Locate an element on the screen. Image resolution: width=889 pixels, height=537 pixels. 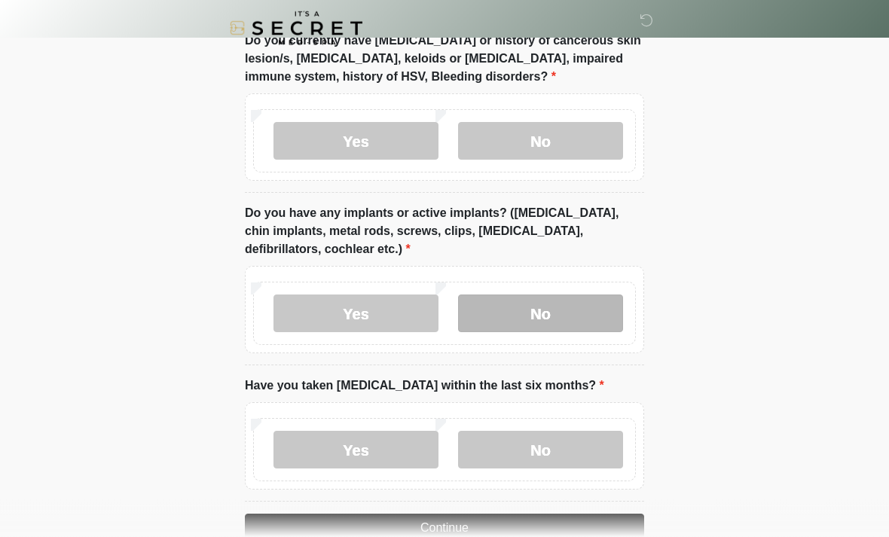
img: It's A Secret Med Spa Logo is located at coordinates (296, 28).